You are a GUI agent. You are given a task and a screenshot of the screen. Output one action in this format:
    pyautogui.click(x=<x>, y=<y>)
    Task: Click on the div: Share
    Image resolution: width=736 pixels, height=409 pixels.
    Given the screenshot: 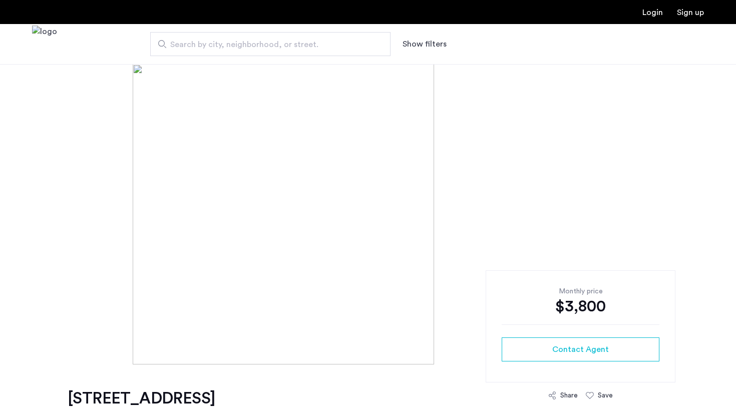 What is the action you would take?
    pyautogui.click(x=568, y=395)
    